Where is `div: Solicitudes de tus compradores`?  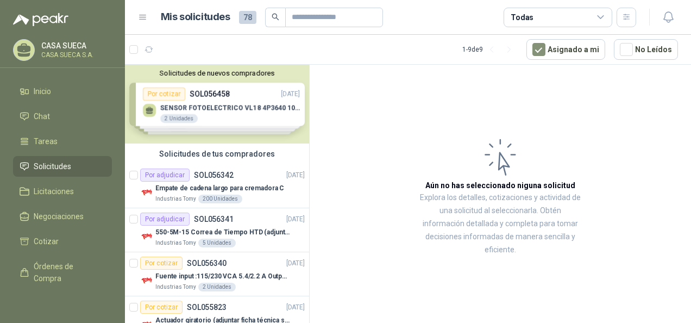
div: Solicitudes de tus compradores is located at coordinates (217, 154).